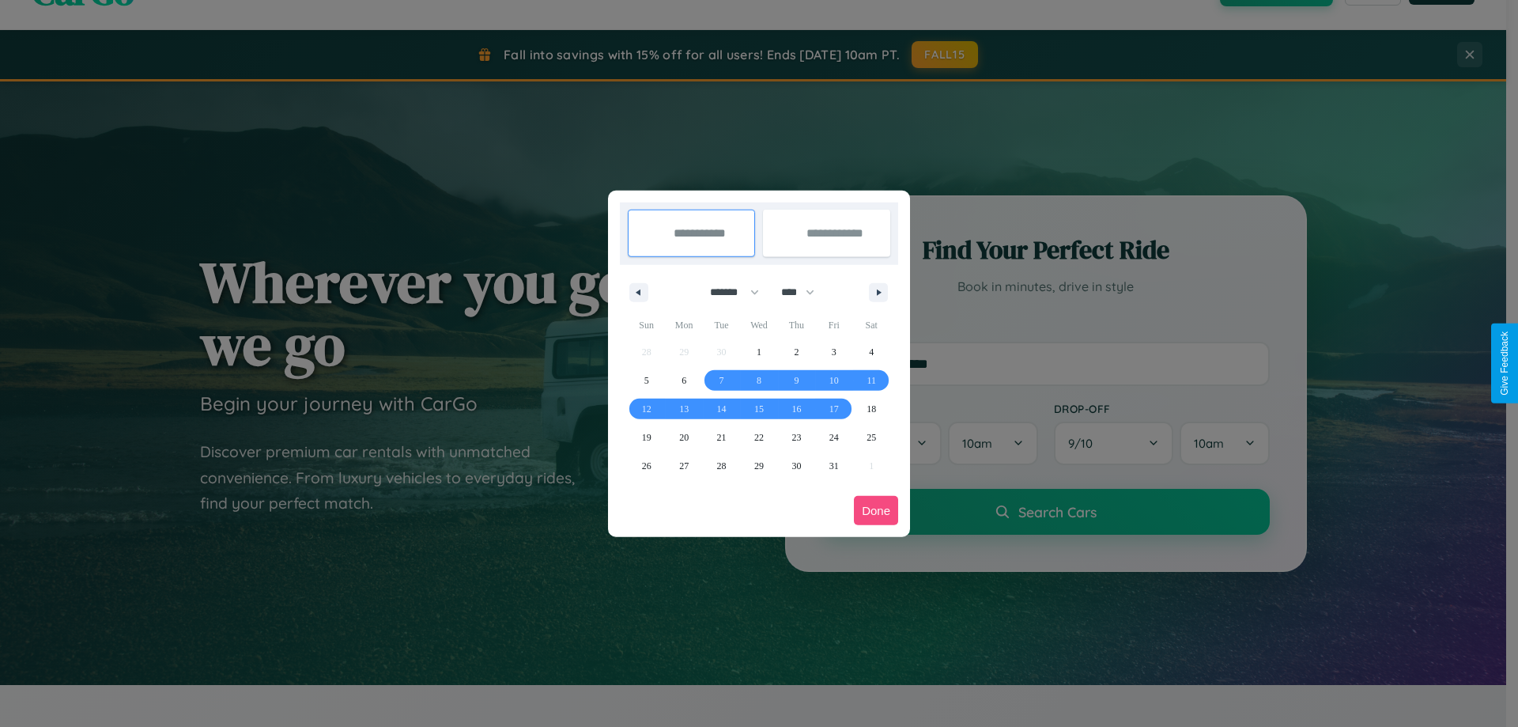 The width and height of the screenshot is (1518, 727). Describe the element at coordinates (833, 466) in the screenshot. I see `button: 31` at that location.